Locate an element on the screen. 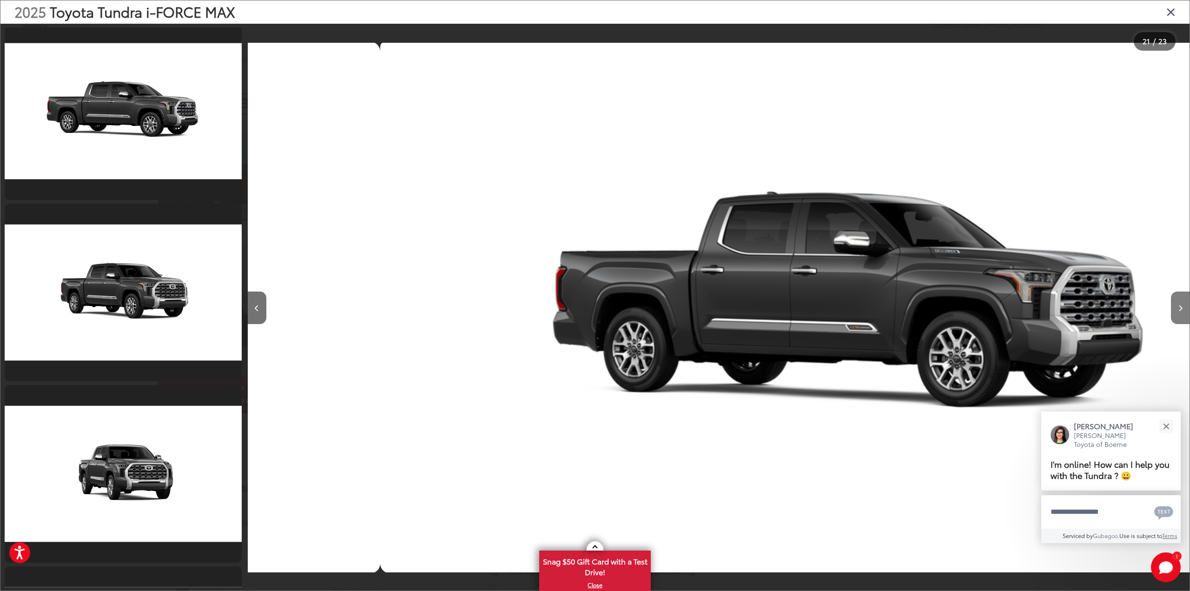 This screenshot has height=591, width=1190. svg: Start Chat is located at coordinates (1166, 567).